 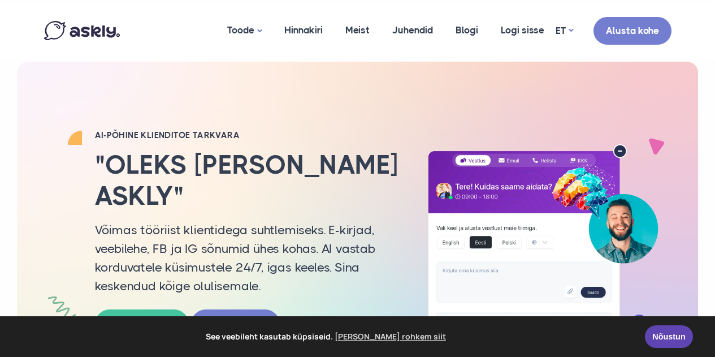 I want to click on p: Võimas tööriist klientidega suhtlemiseks. E-kirjad, veebilehe, FB ja IG sõnumid ühes kohas. AI va..., so click(x=248, y=258).